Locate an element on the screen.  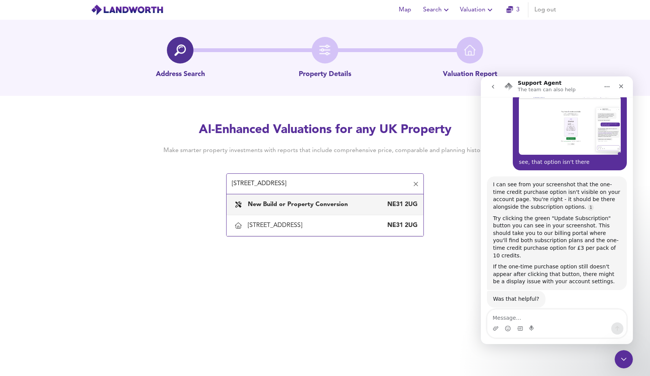
button: Send a message… is located at coordinates (136, 252).